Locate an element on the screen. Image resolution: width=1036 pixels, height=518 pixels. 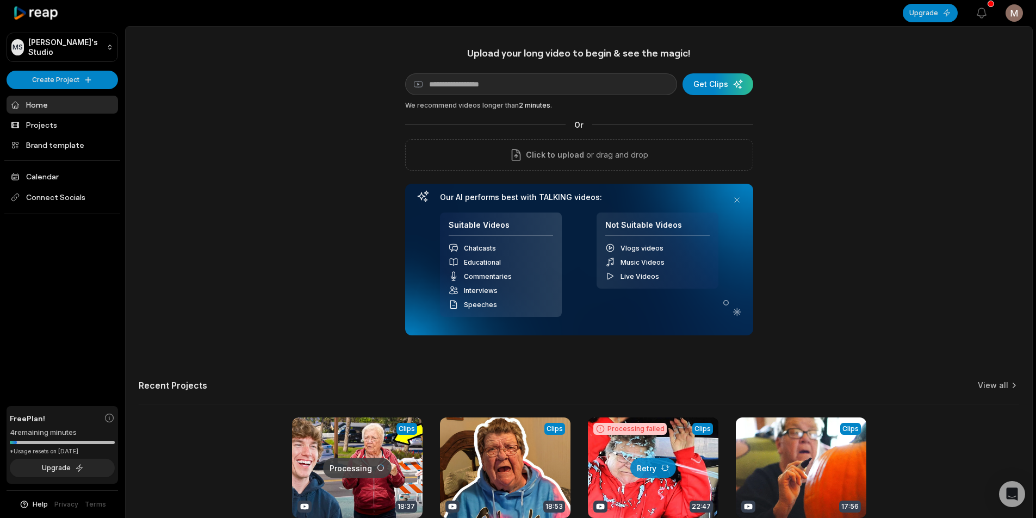
h4: Suitable Videos is located at coordinates (501, 228).